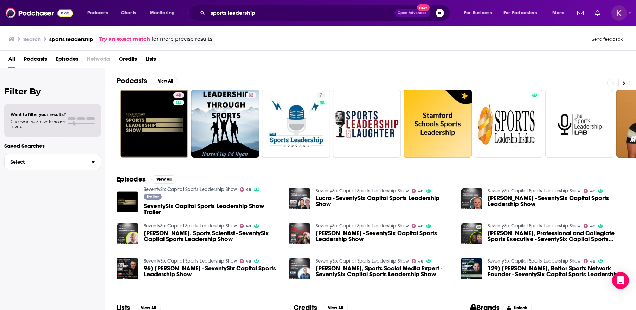 The width and height of the screenshot is (636, 310). What do you see at coordinates (128, 13) in the screenshot?
I see `a: Charts` at bounding box center [128, 13].